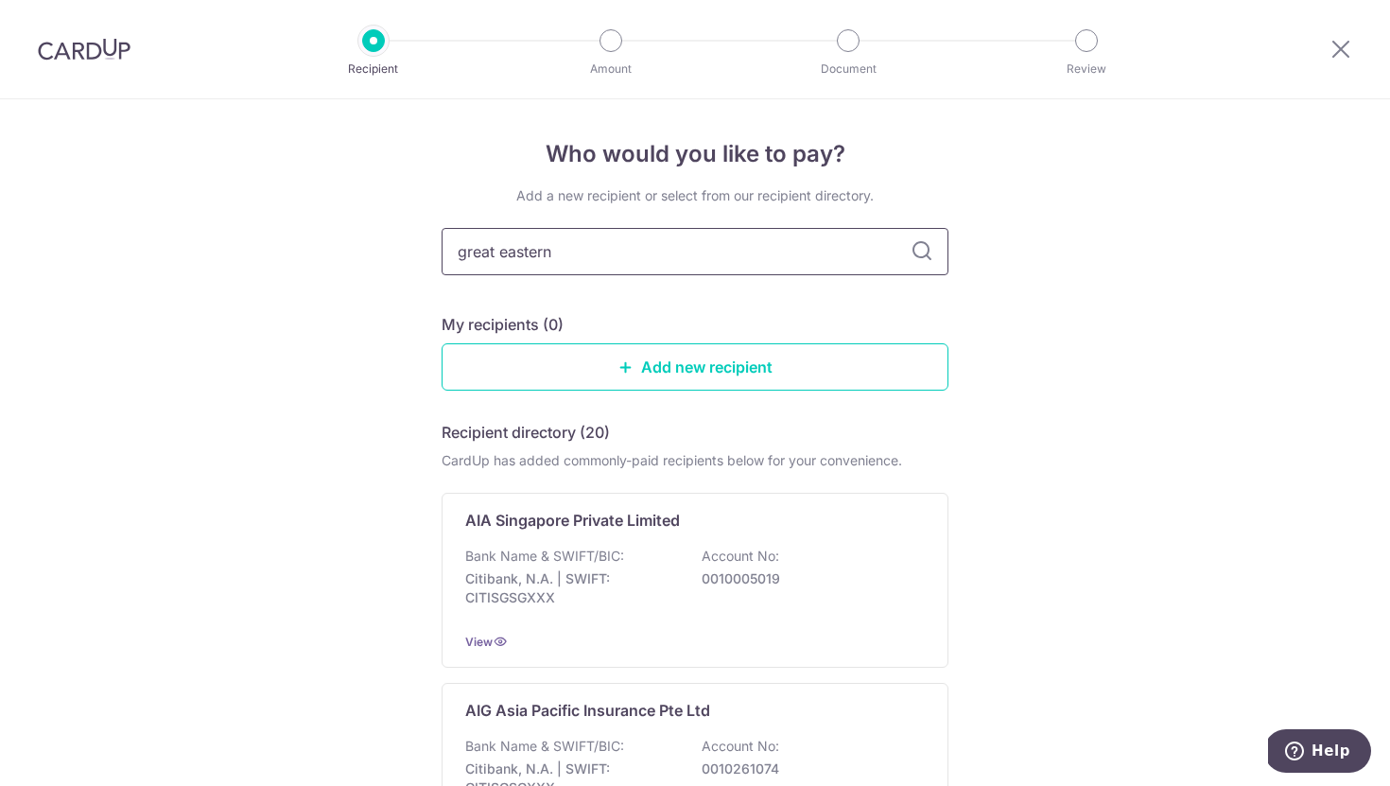 This screenshot has width=1390, height=786. What do you see at coordinates (502, 324) in the screenshot?
I see `h5: My recipients (0)` at bounding box center [502, 324].